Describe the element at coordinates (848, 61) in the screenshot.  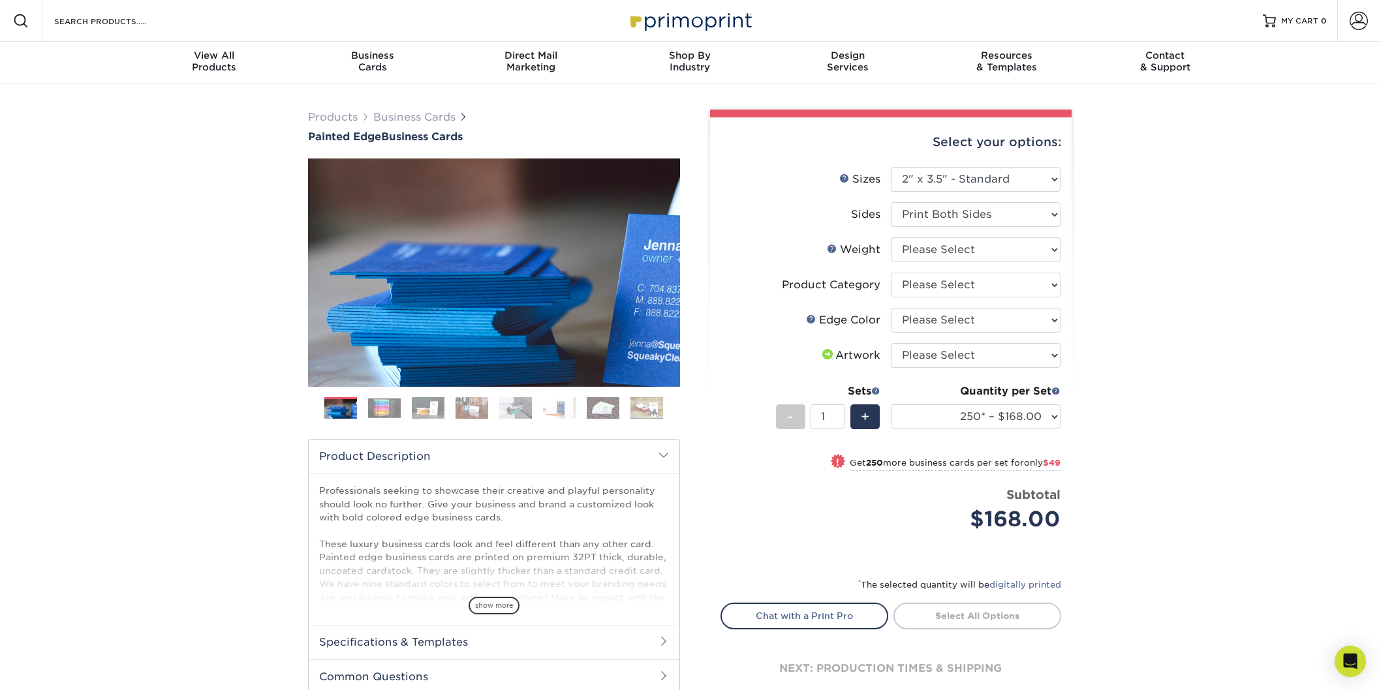
I see `div: Services` at that location.